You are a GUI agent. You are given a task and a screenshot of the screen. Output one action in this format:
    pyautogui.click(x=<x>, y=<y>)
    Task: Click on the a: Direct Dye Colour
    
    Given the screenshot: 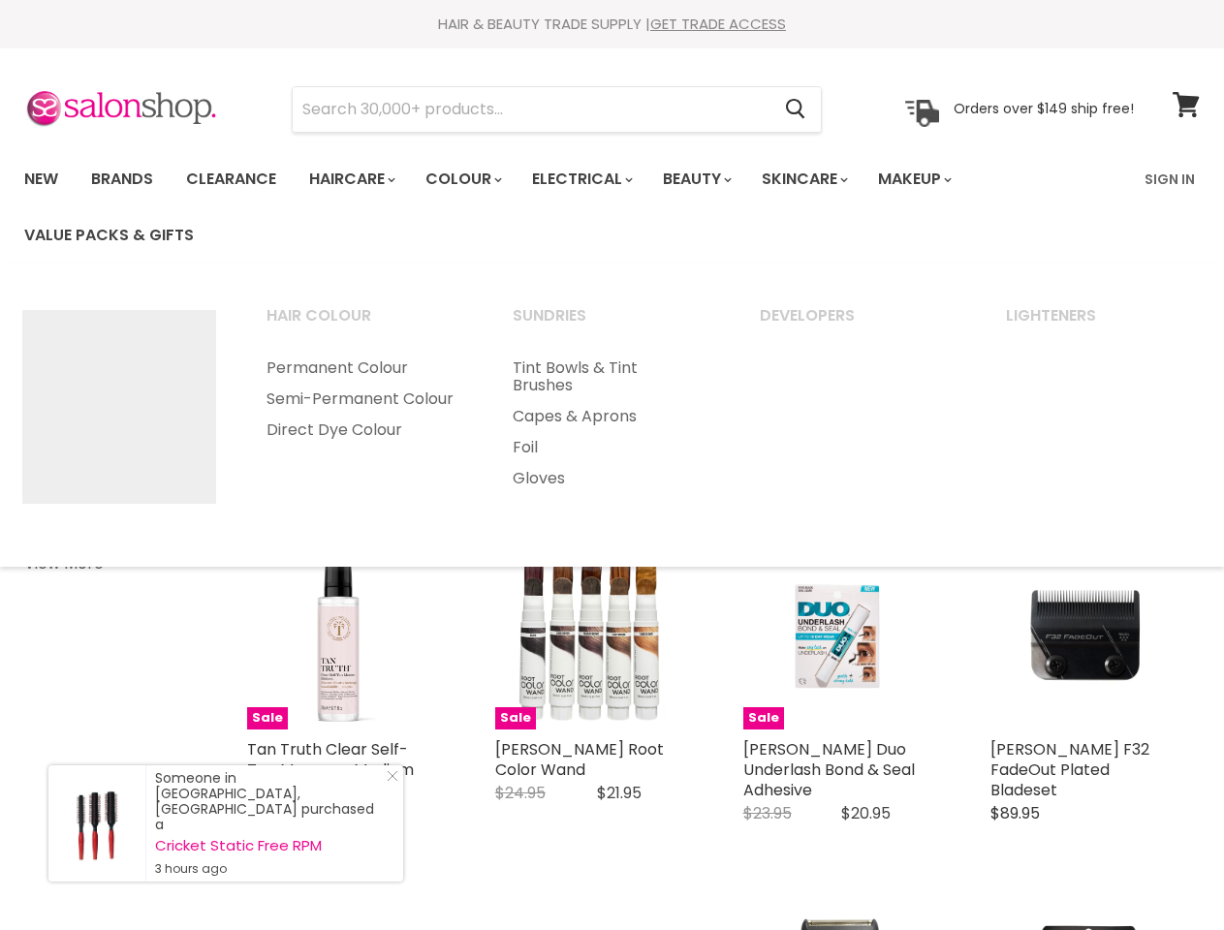 What is the action you would take?
    pyautogui.click(x=363, y=430)
    